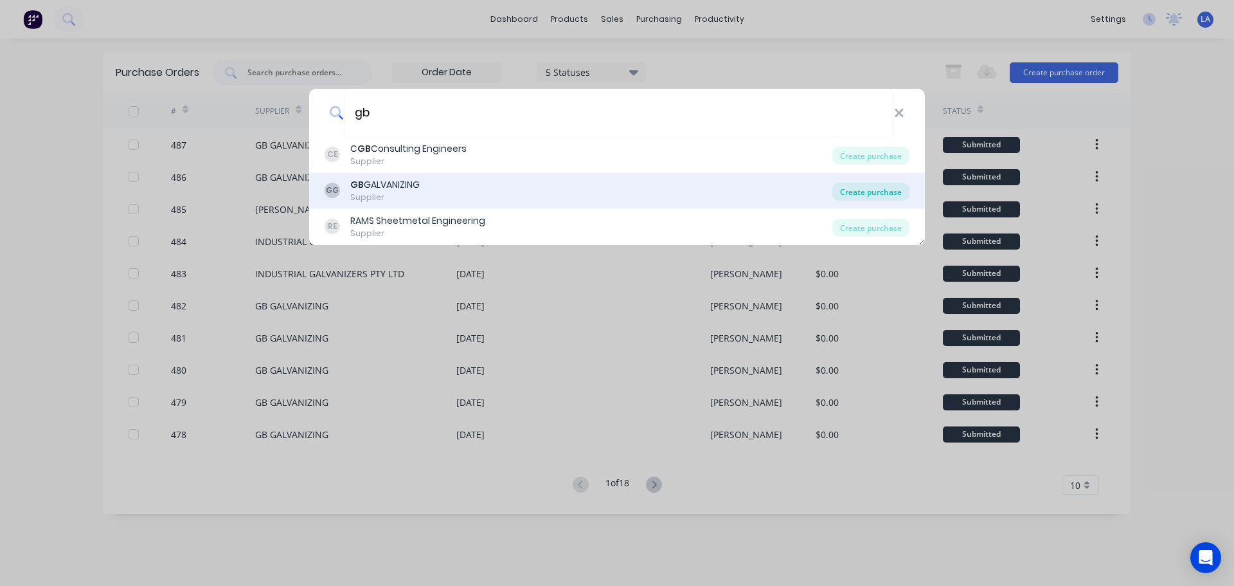  Describe the element at coordinates (332, 190) in the screenshot. I see `div: GG` at that location.